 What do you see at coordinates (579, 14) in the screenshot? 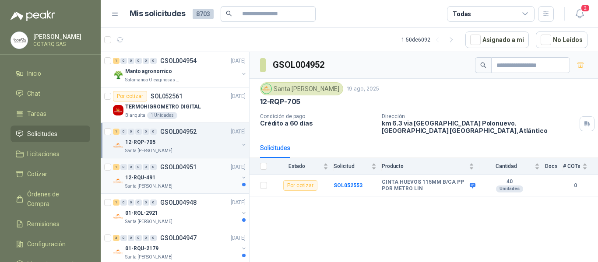
I see `button: 2` at bounding box center [579, 14].